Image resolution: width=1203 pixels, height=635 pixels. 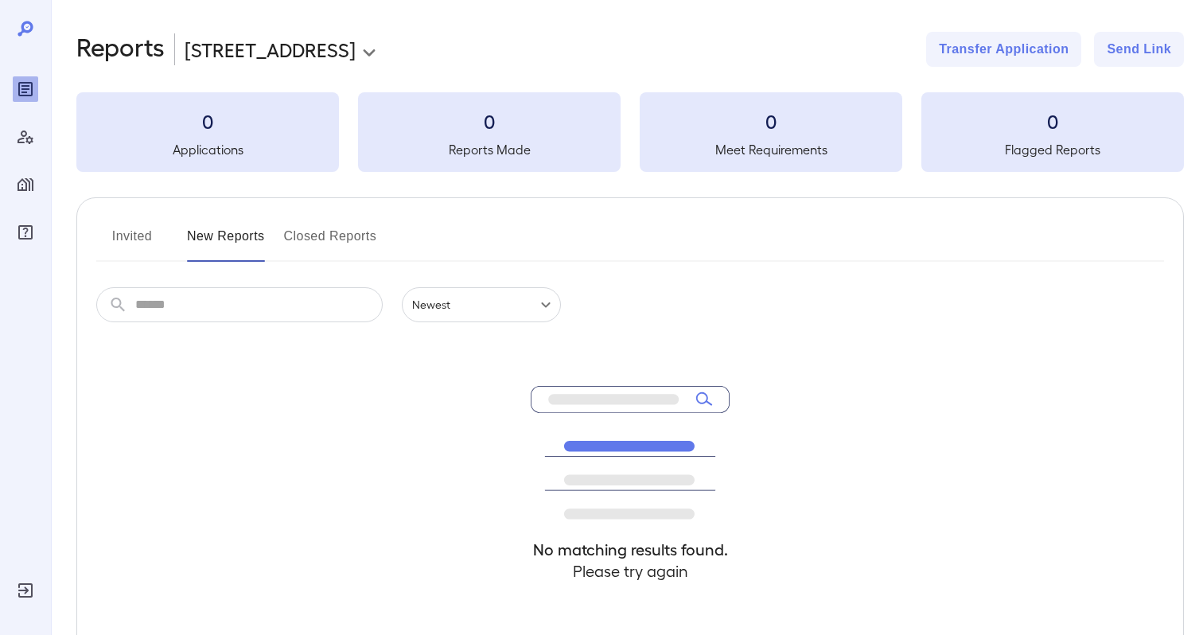 I want to click on div: Newest, so click(x=481, y=305).